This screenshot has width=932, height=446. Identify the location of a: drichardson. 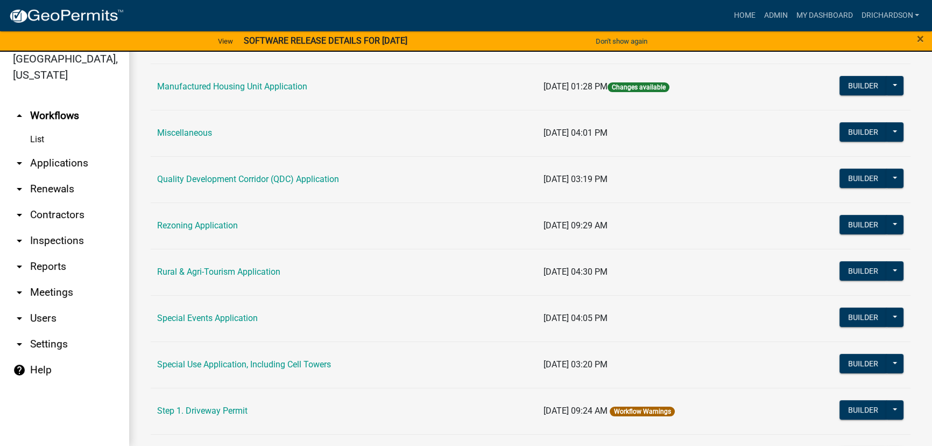
(890, 16).